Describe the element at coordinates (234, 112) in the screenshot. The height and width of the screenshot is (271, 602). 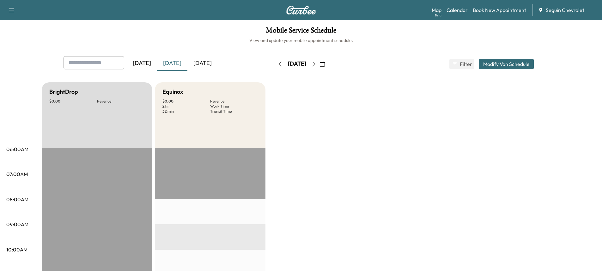
I see `p: Transit Time` at that location.